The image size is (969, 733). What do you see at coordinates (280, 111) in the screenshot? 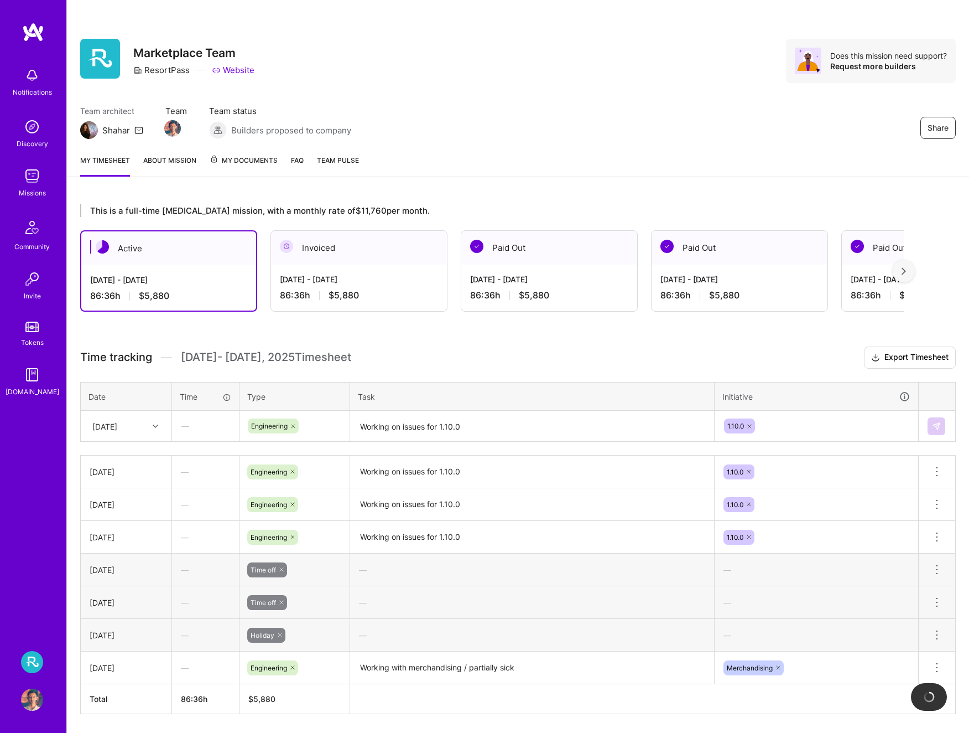
I see `span: Team status` at bounding box center [280, 111].